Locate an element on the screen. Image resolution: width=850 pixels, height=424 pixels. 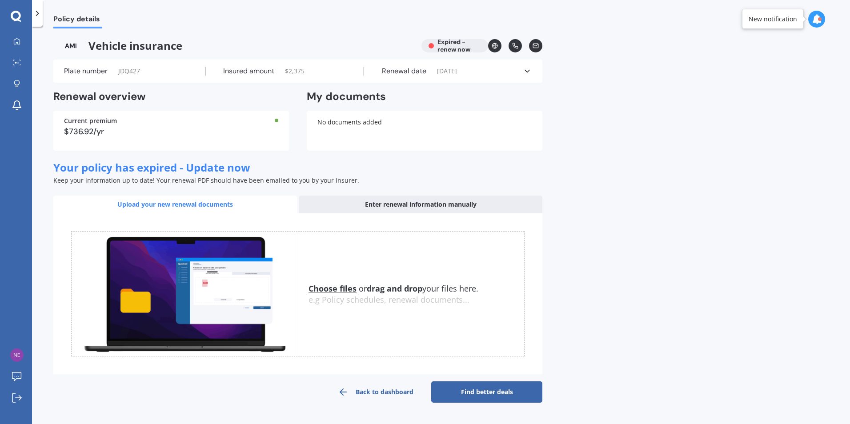
span: or your files here. is located at coordinates (394, 289).